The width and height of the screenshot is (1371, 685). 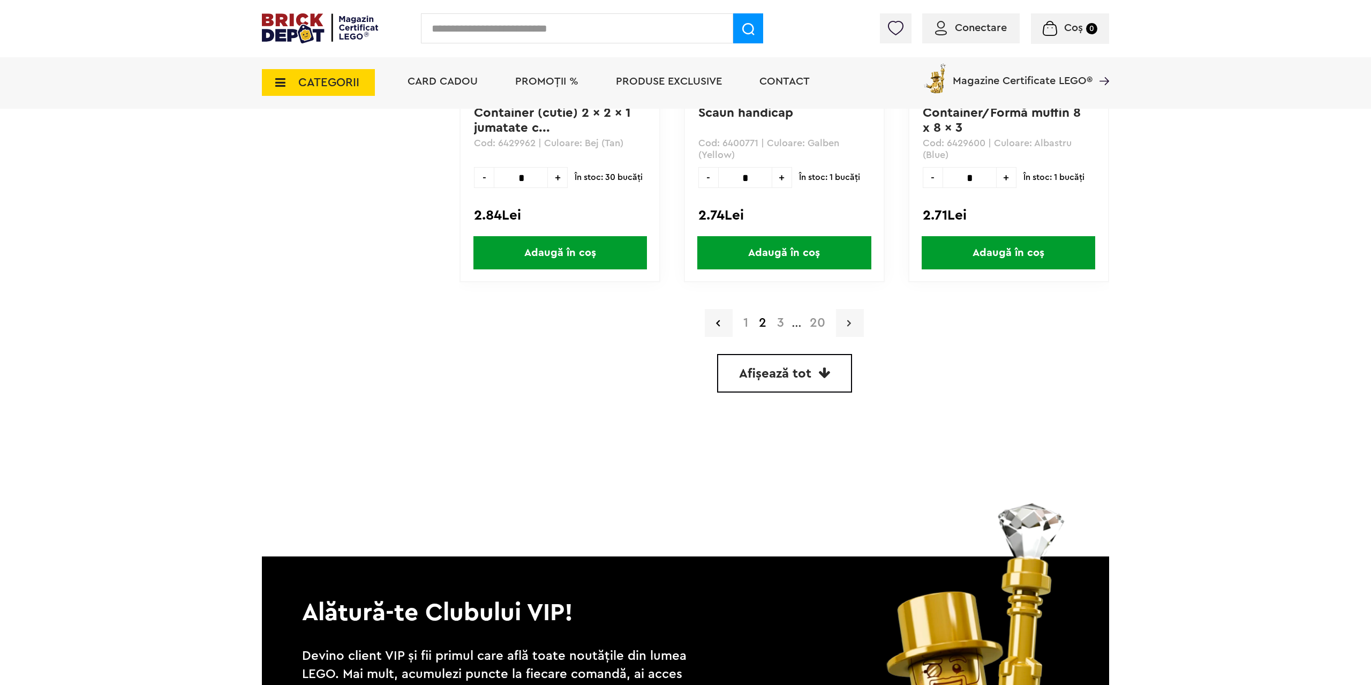 What do you see at coordinates (329, 82) in the screenshot?
I see `span: CATEGORII` at bounding box center [329, 82].